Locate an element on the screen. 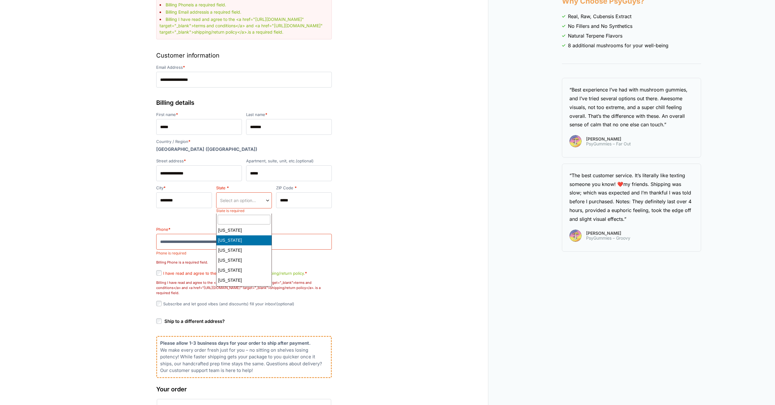 This screenshot has width=775, height=405. label: First name is located at coordinates (199, 114).